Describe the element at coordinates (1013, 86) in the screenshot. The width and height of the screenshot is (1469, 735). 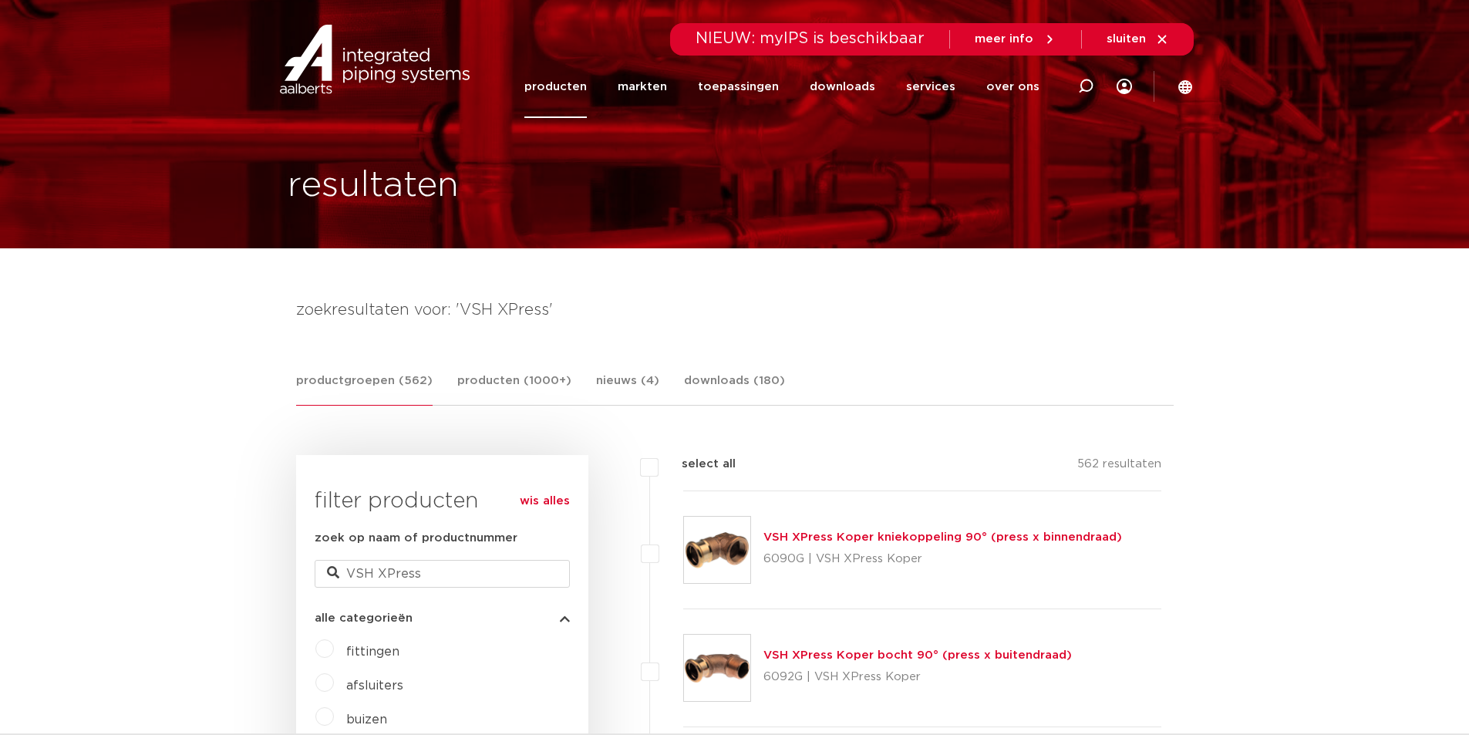
I see `a: over ons` at that location.